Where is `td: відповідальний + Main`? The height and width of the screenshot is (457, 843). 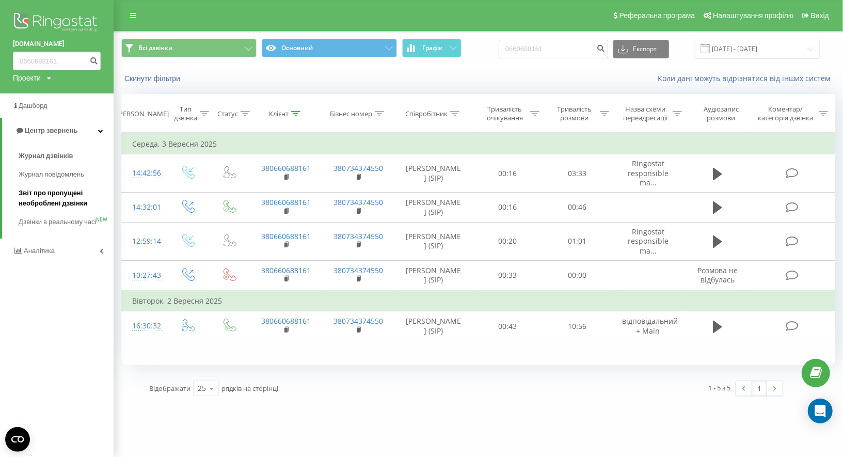
td: відповідальний + Main is located at coordinates (647, 326).